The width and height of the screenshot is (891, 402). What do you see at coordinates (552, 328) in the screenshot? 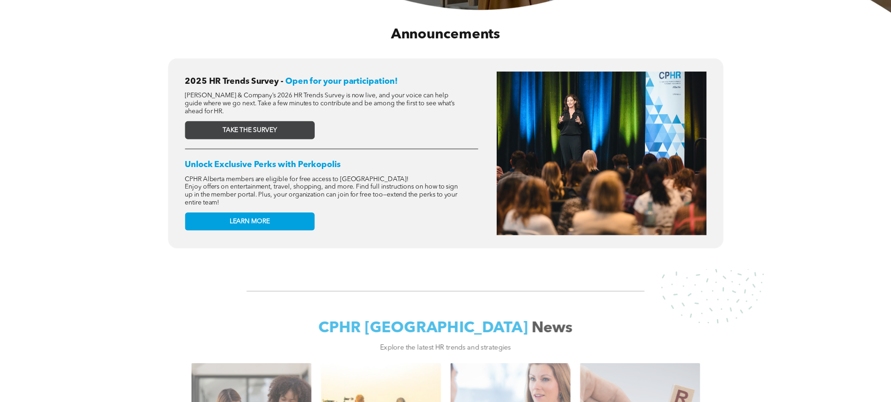
I see `span: News` at bounding box center [552, 328].